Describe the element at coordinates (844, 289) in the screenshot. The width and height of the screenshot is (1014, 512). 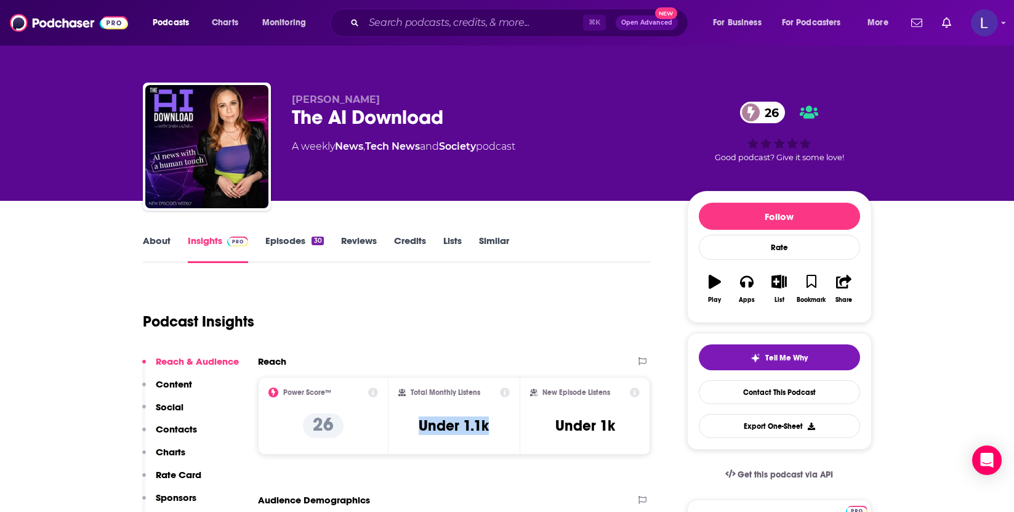
I see `button: Share` at that location.